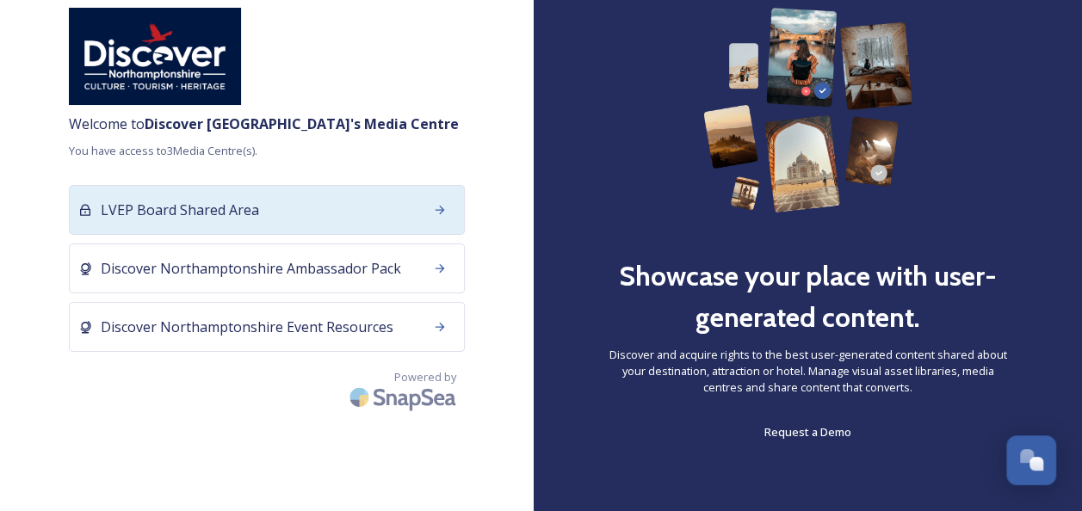 Image resolution: width=1082 pixels, height=511 pixels. I want to click on a: Request a Demo, so click(807, 432).